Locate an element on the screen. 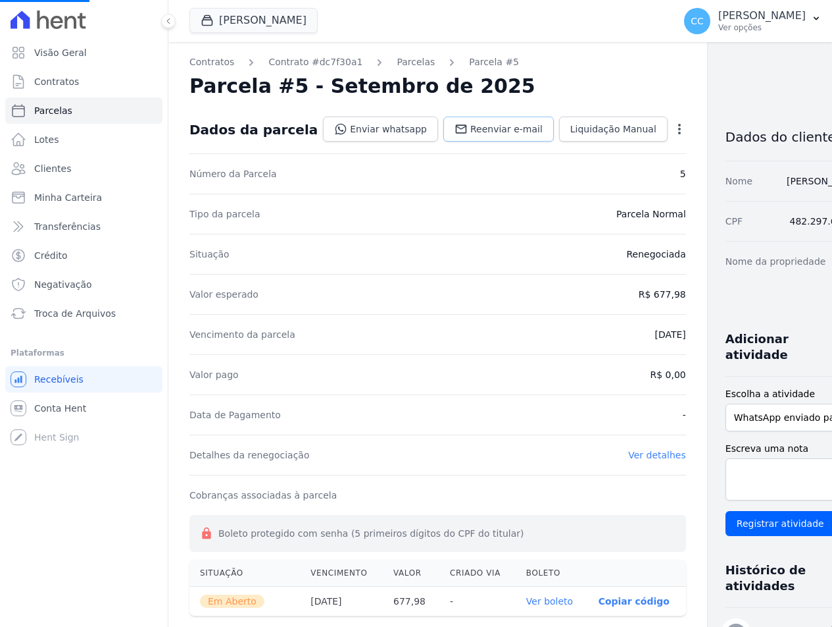 Image resolution: width=832 pixels, height=627 pixels. nav: Breadcrumb is located at coordinates (438, 62).